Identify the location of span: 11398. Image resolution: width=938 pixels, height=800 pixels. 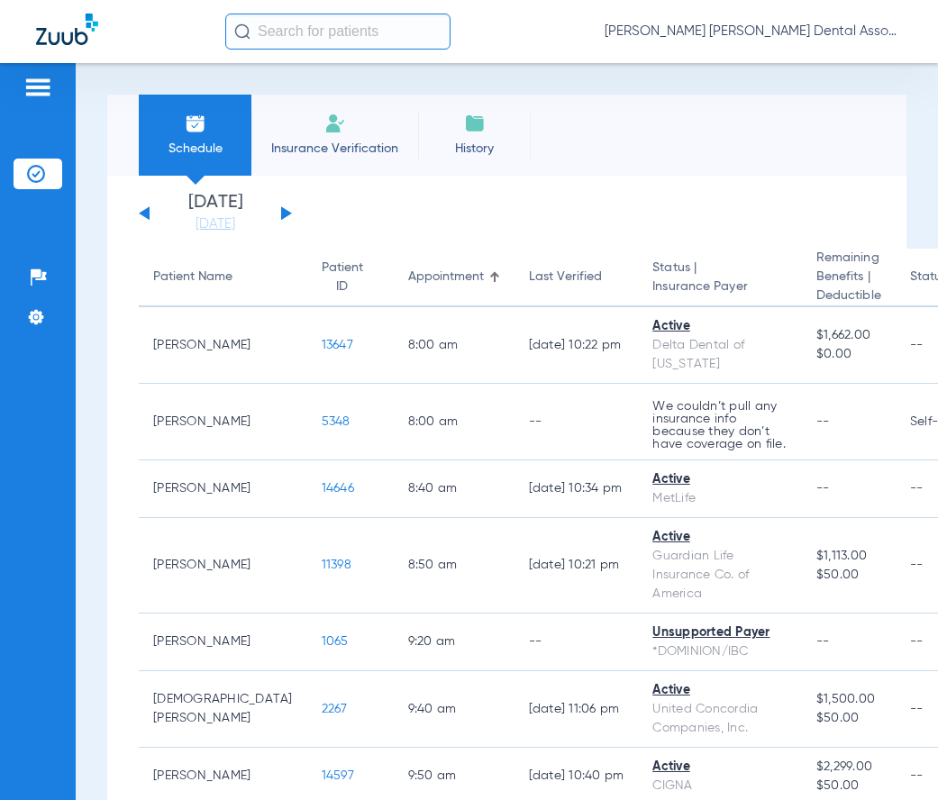
(336, 565).